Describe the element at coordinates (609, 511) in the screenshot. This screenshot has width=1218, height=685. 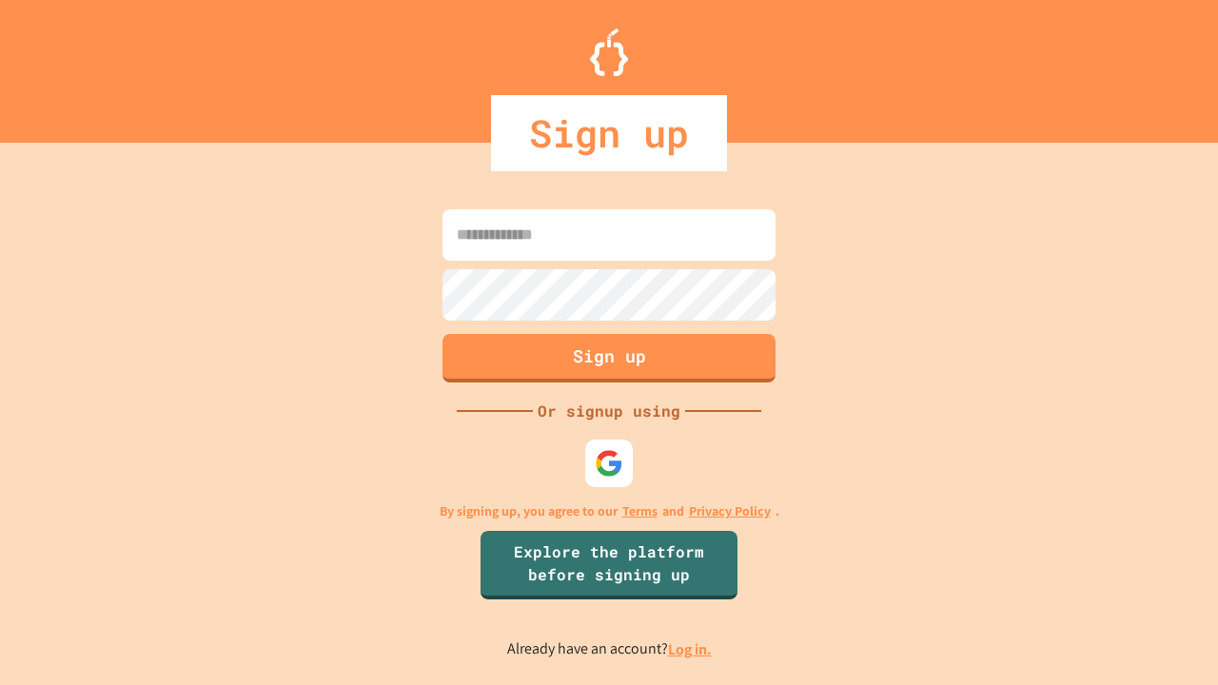
I see `p: By signing up, you agree to our and .` at that location.